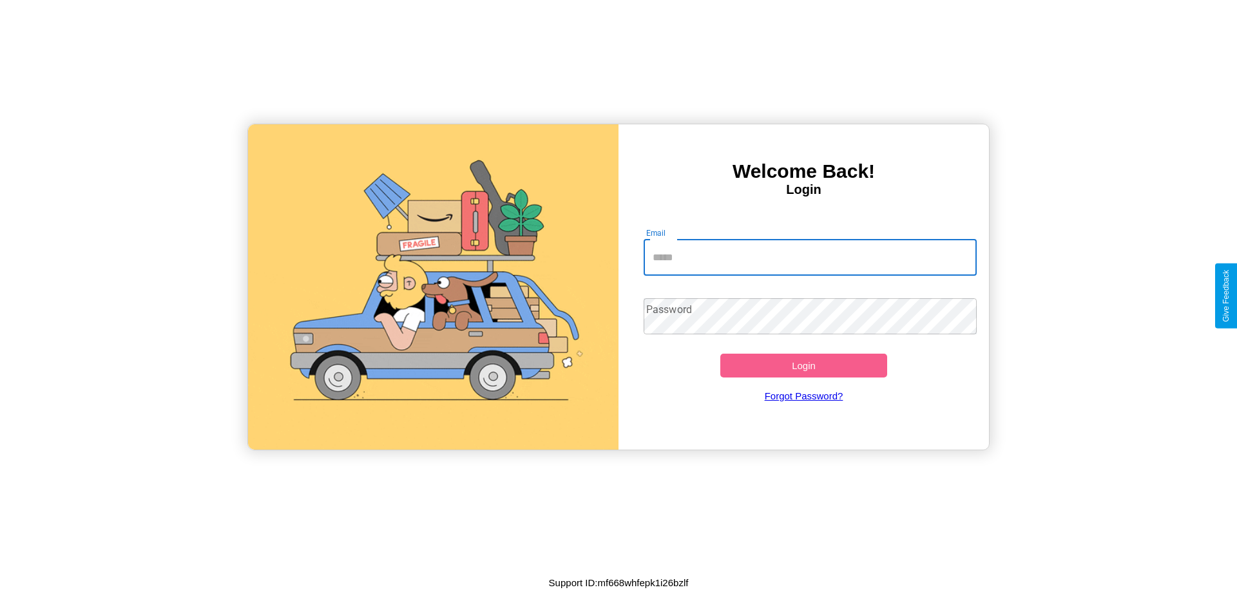 This screenshot has height=592, width=1237. I want to click on a: Forgot Password?, so click(804, 396).